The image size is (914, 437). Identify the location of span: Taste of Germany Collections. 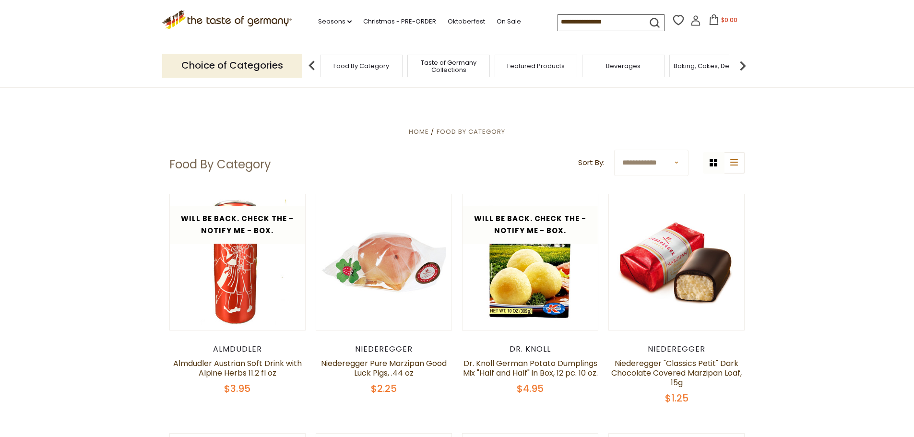
(449, 66).